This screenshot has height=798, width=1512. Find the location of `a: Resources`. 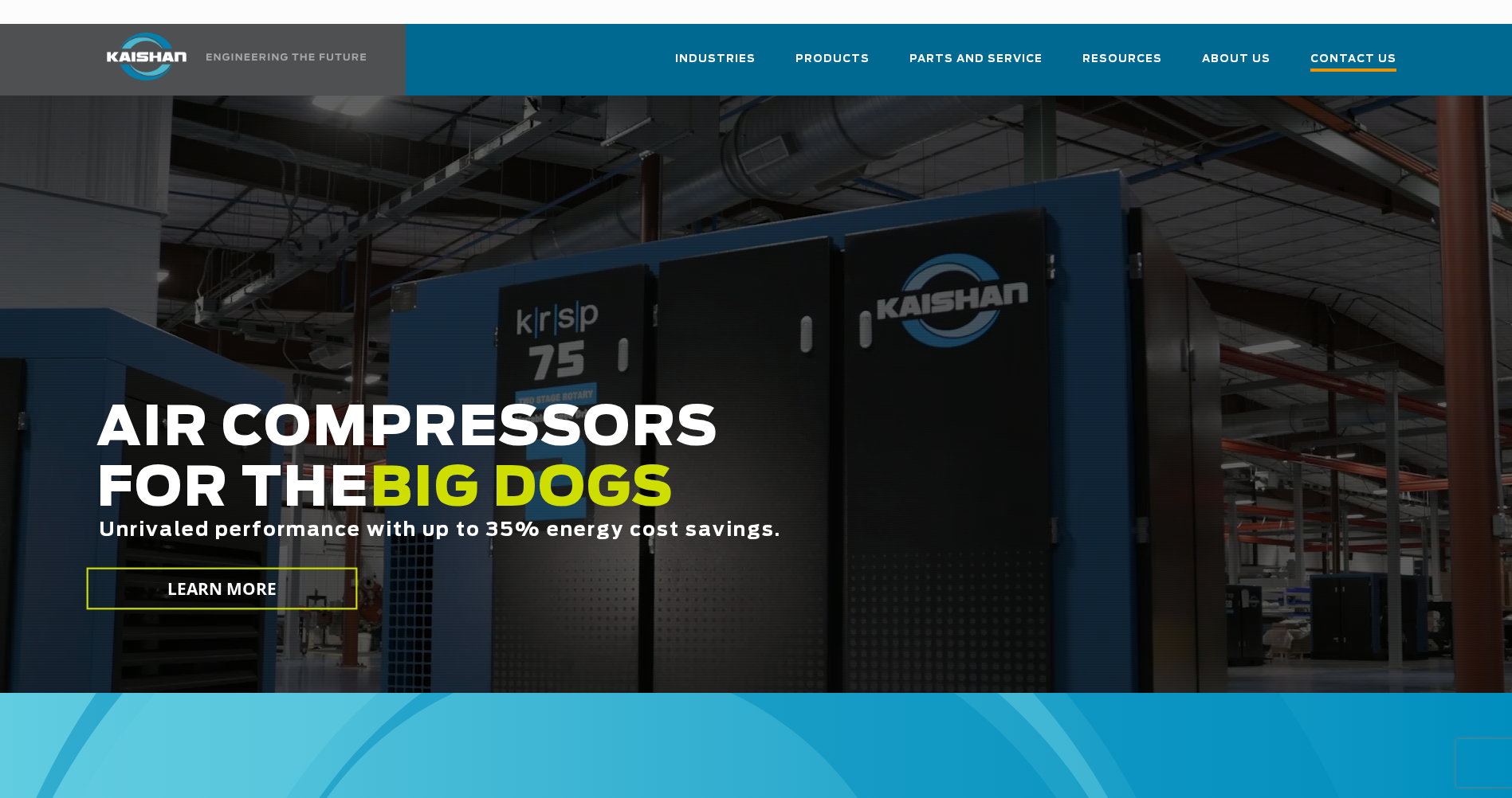

a: Resources is located at coordinates (1122, 65).